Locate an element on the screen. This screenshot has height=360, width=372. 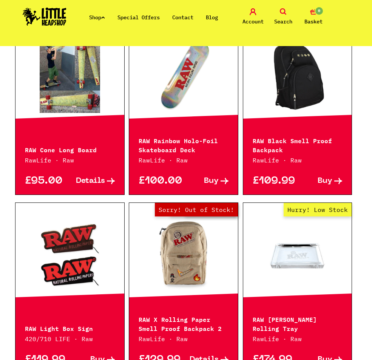
p: RAW Cone Long Board is located at coordinates (70, 149).